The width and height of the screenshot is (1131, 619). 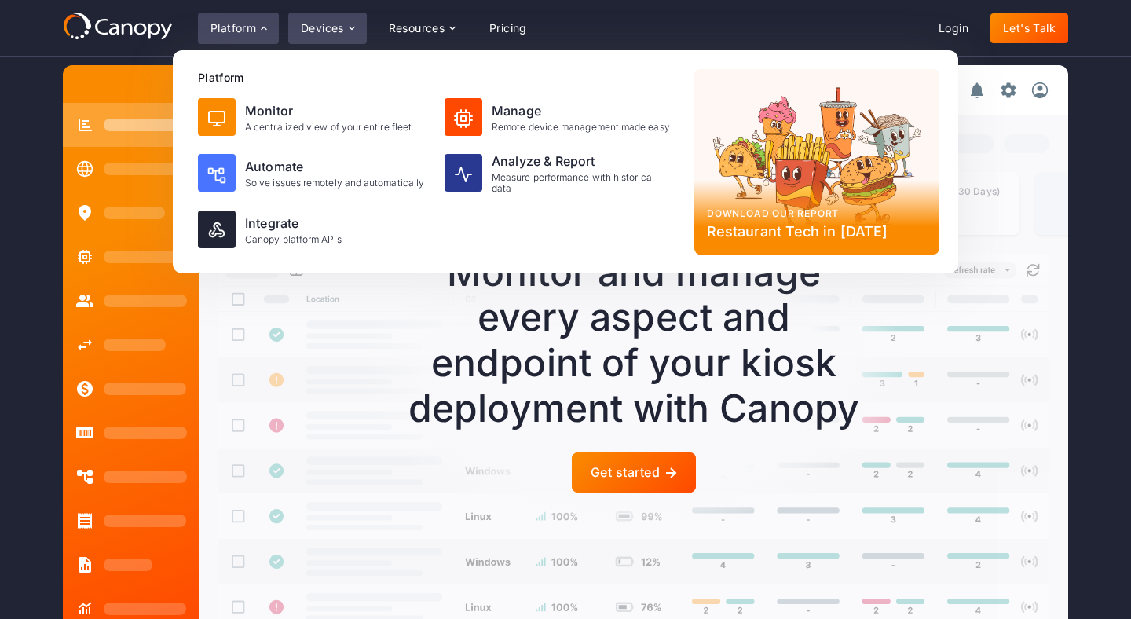 What do you see at coordinates (560, 117) in the screenshot?
I see `a: ManageRemote device management made easy` at bounding box center [560, 117].